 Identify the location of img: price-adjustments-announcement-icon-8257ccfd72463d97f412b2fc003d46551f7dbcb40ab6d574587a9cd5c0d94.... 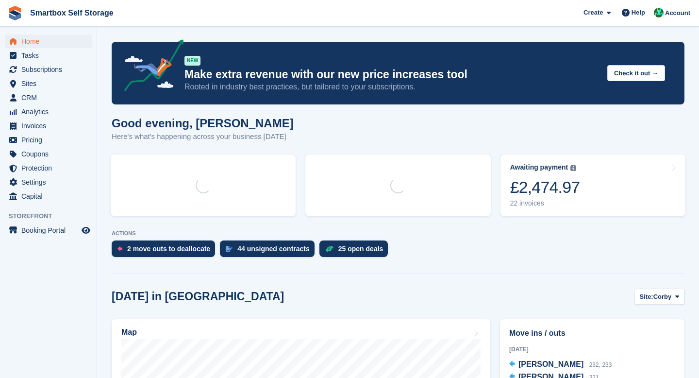
(150, 67).